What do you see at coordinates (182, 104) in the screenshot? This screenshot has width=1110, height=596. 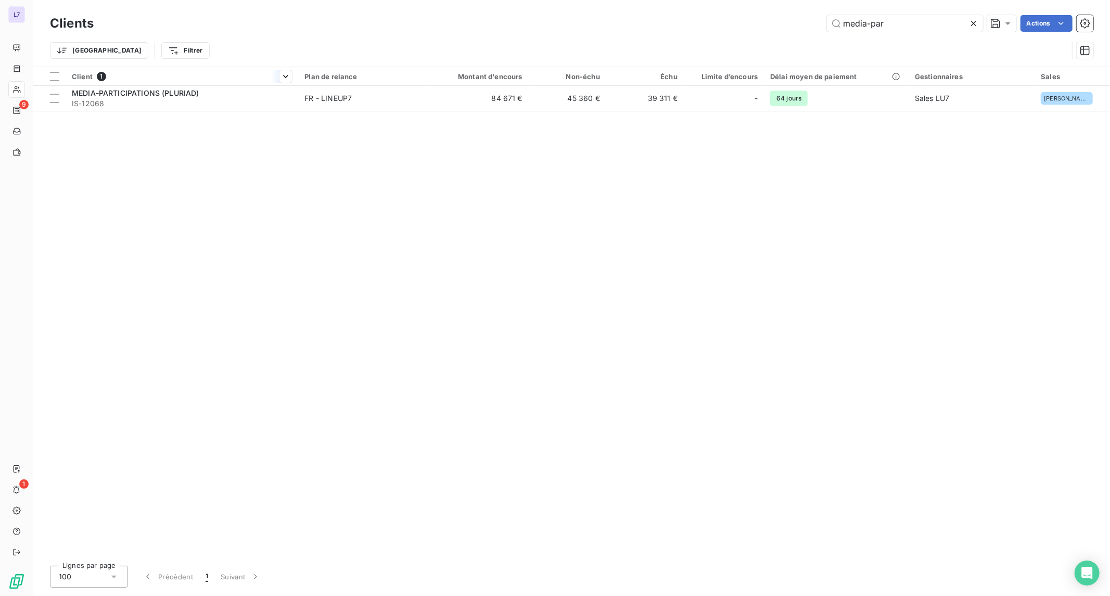 I see `span: IS-12068` at bounding box center [182, 104].